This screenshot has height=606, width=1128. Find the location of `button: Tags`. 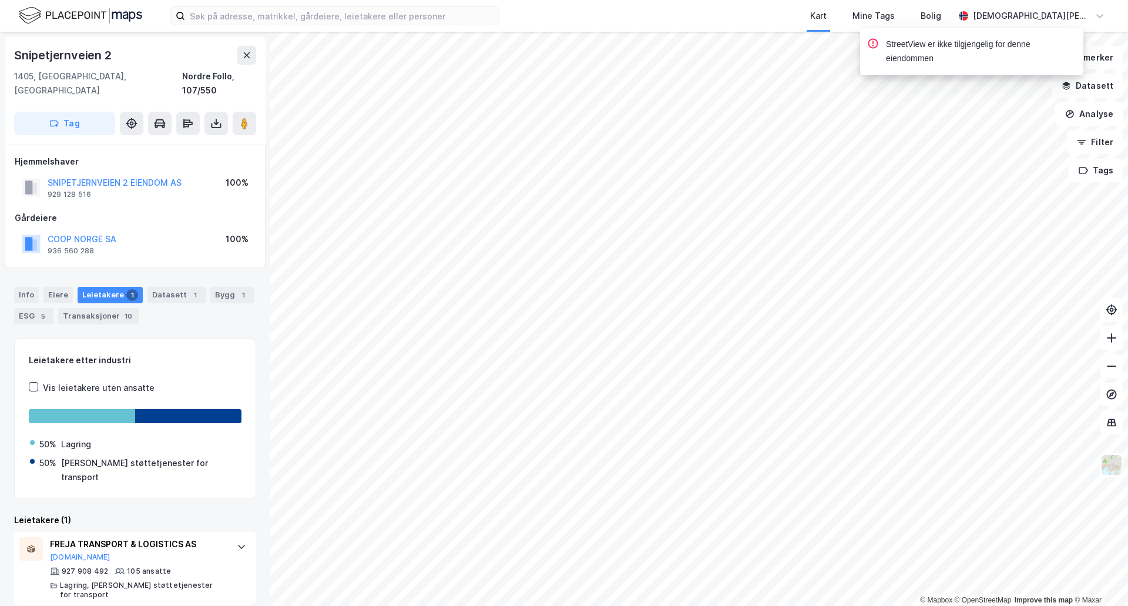

button: Tags is located at coordinates (1095, 170).